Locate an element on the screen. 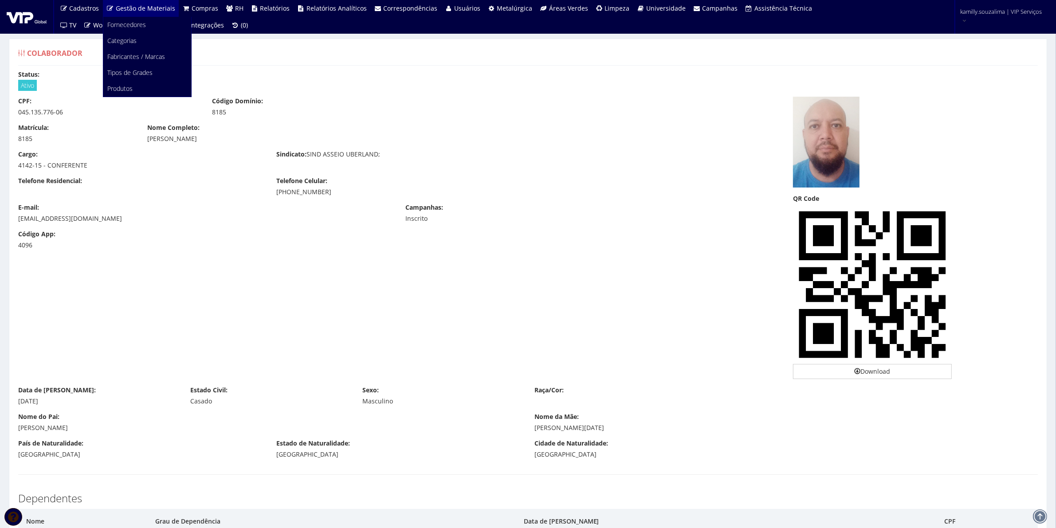 This screenshot has height=528, width=1056. a: Fabricantes / Marcas is located at coordinates (147, 57).